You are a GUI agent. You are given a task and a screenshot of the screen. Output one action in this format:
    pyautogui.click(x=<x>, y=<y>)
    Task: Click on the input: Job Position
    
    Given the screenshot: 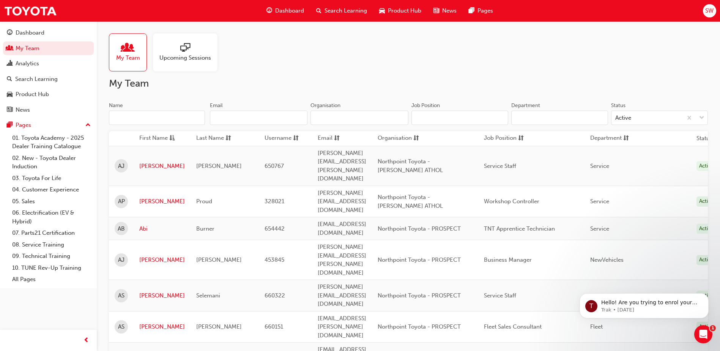 What is the action you would take?
    pyautogui.click(x=460, y=118)
    